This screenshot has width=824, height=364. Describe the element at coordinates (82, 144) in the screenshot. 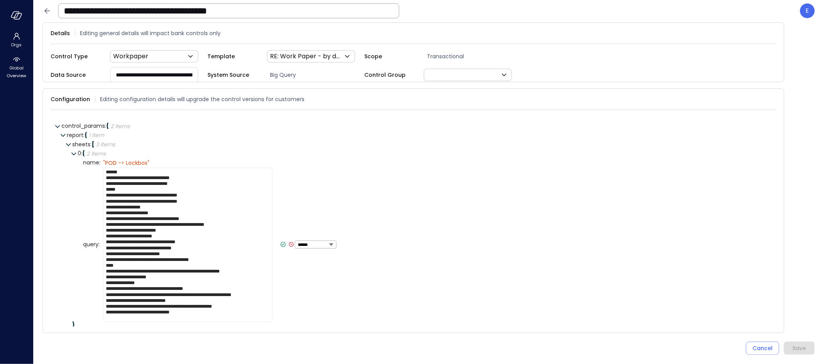

I see `span: sheets` at that location.